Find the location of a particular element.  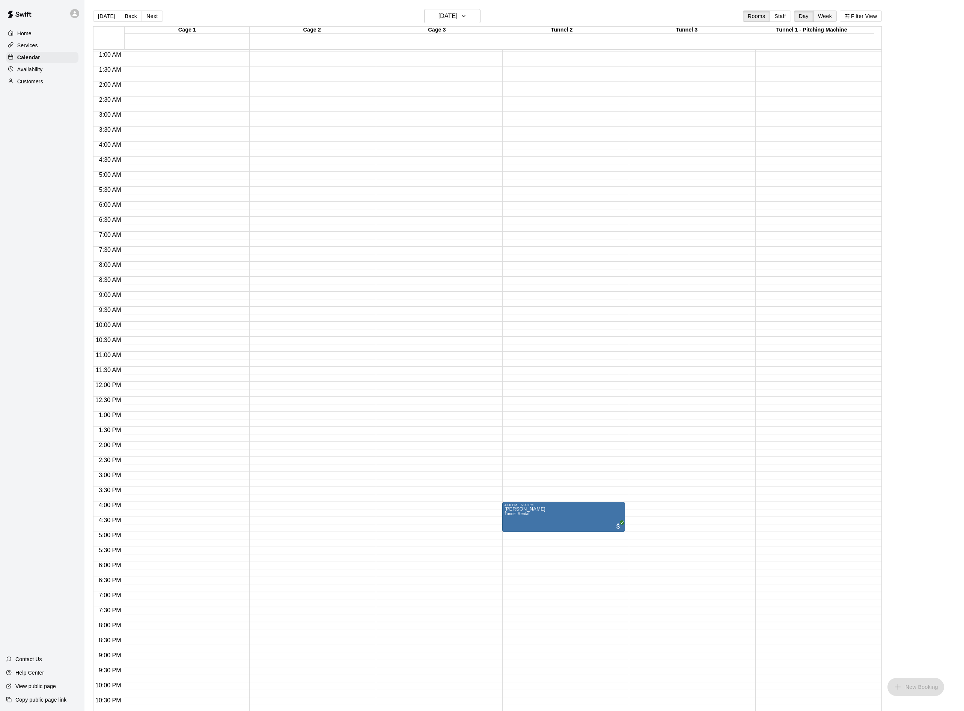

button: Week is located at coordinates (825, 16).